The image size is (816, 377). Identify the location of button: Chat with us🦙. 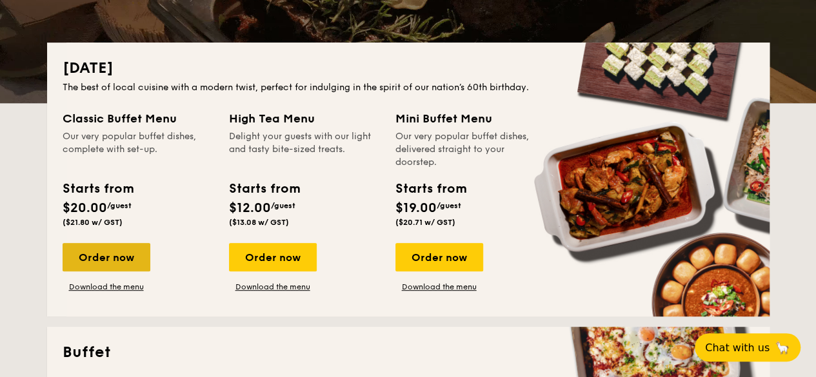
(748, 348).